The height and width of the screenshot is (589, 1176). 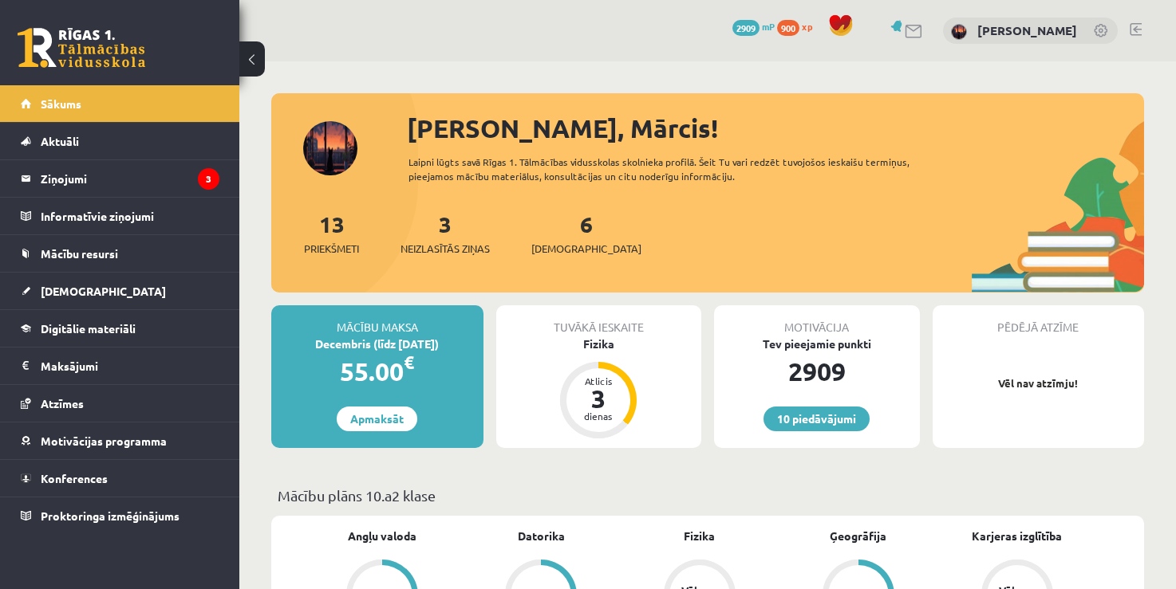 What do you see at coordinates (120, 104) in the screenshot?
I see `a: Sākums` at bounding box center [120, 104].